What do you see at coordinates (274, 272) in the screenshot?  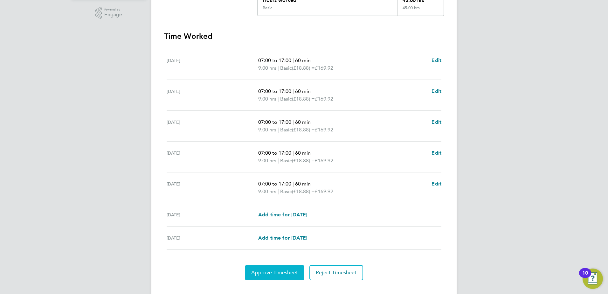 I see `span: Approve Timesheet` at bounding box center [274, 272].